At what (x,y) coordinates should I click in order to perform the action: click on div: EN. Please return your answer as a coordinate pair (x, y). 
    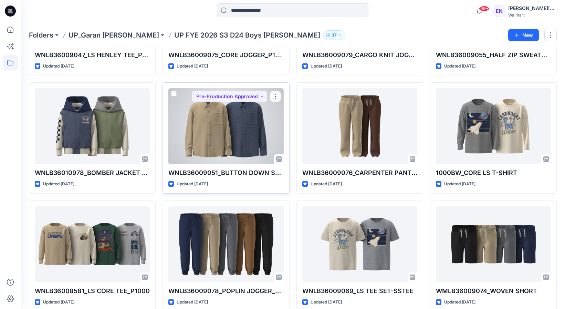
    Looking at the image, I should click on (500, 11).